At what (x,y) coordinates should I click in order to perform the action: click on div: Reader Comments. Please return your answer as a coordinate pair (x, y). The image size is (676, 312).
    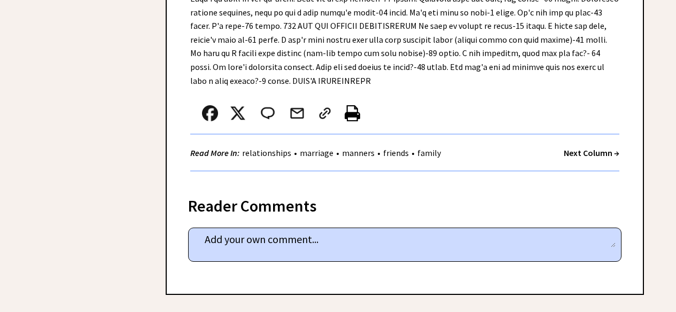
    Looking at the image, I should click on (404, 203).